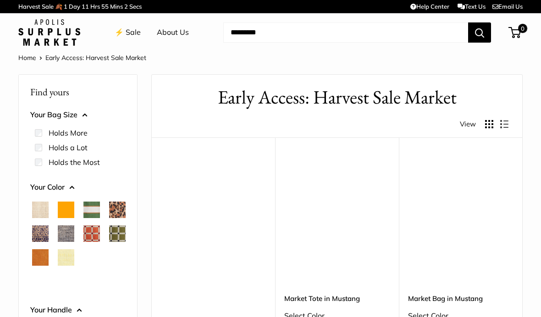  Describe the element at coordinates (489, 124) in the screenshot. I see `button: Display products as grid` at that location.